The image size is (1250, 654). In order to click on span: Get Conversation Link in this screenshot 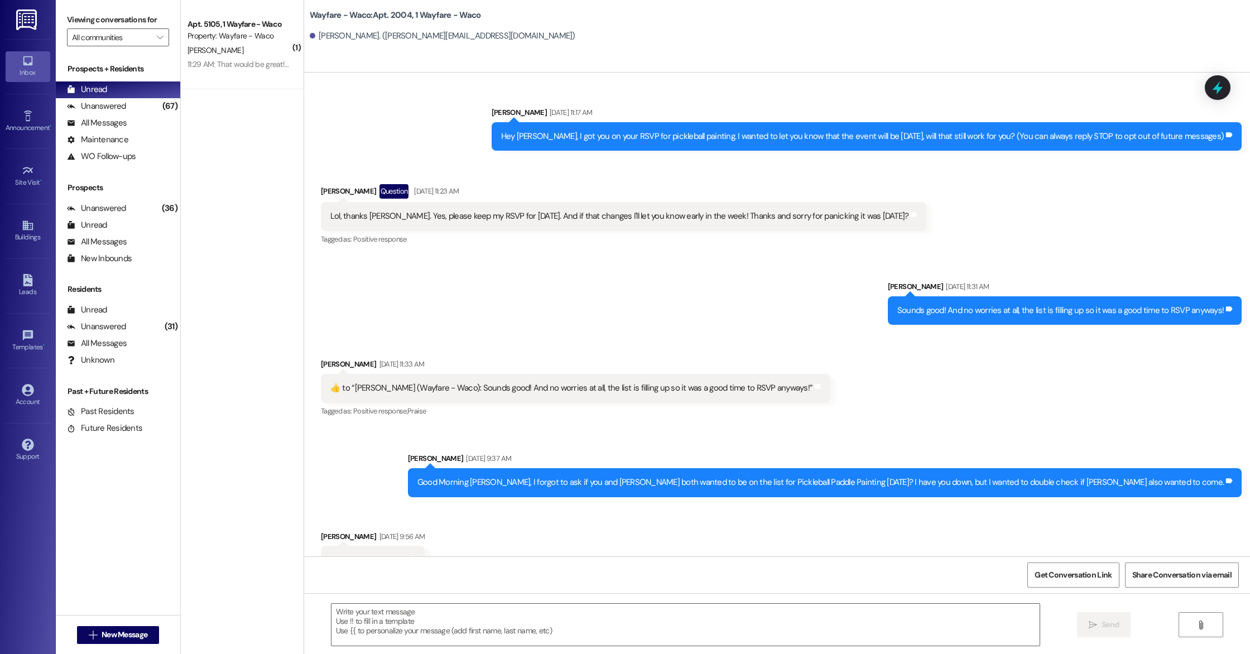, I will do `click(1073, 575)`.